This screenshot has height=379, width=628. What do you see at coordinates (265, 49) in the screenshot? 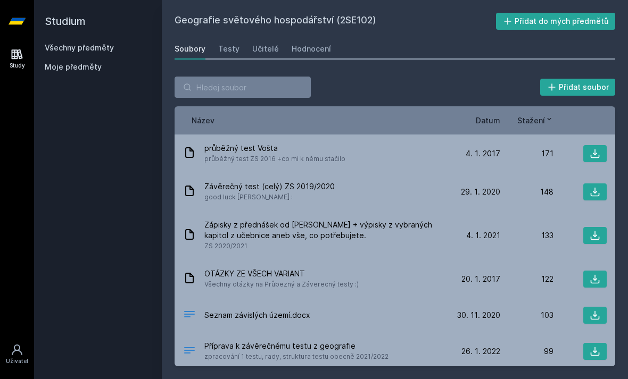
I see `div: Učitelé` at bounding box center [265, 49].